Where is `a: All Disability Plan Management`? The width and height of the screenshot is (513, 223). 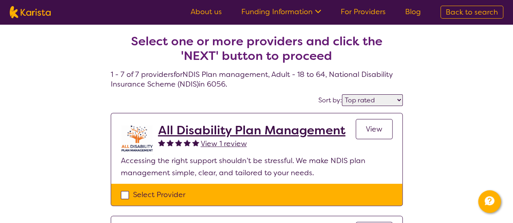
a: All Disability Plan Management is located at coordinates (252, 131).